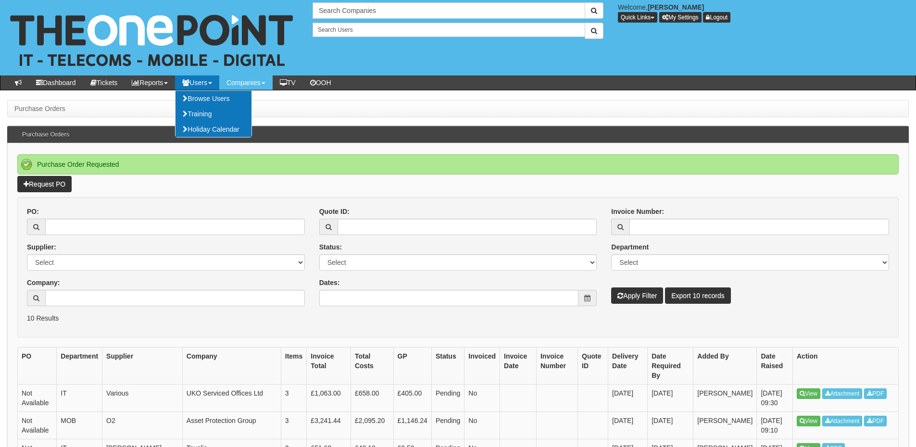  I want to click on div: Purchase Order Requested, so click(458, 164).